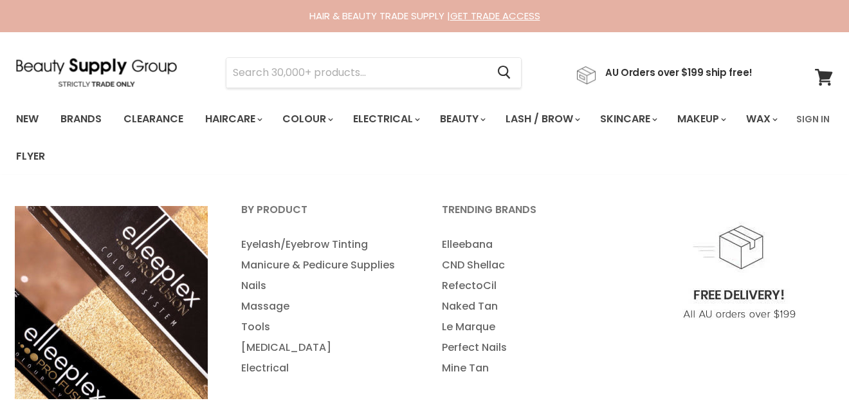 Image resolution: width=849 pixels, height=412 pixels. Describe the element at coordinates (307, 119) in the screenshot. I see `a: Colour` at that location.